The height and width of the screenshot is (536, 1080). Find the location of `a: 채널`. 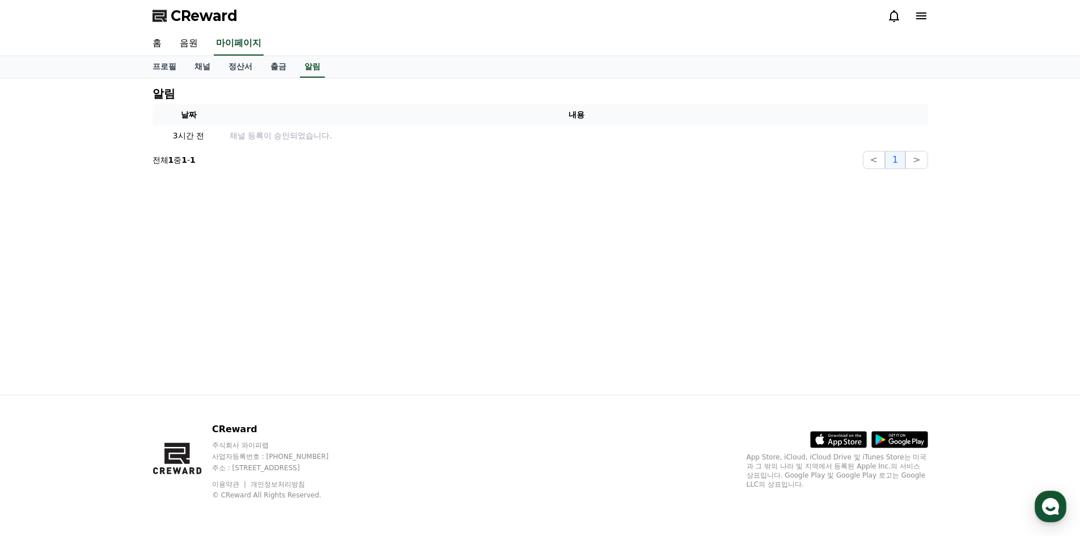

a: 채널 is located at coordinates (202, 67).